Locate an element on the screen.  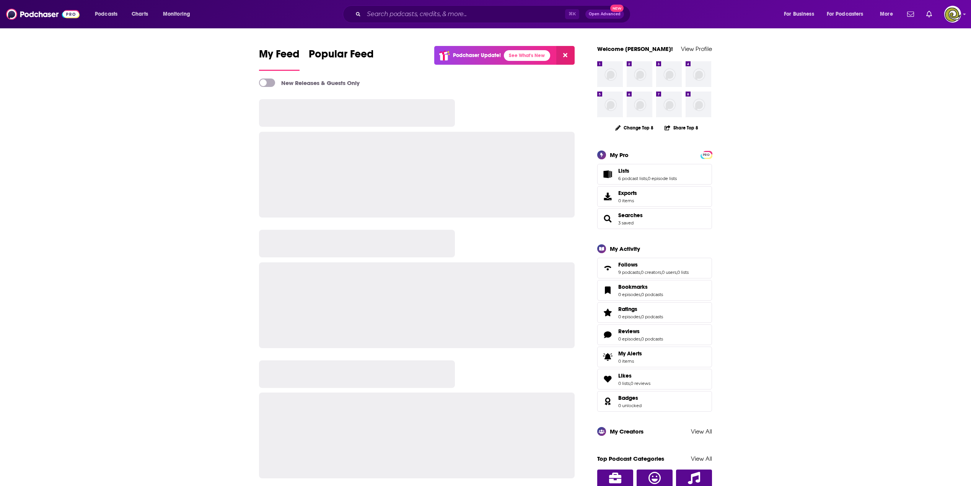
button: Open AdvancedNew is located at coordinates (605, 14).